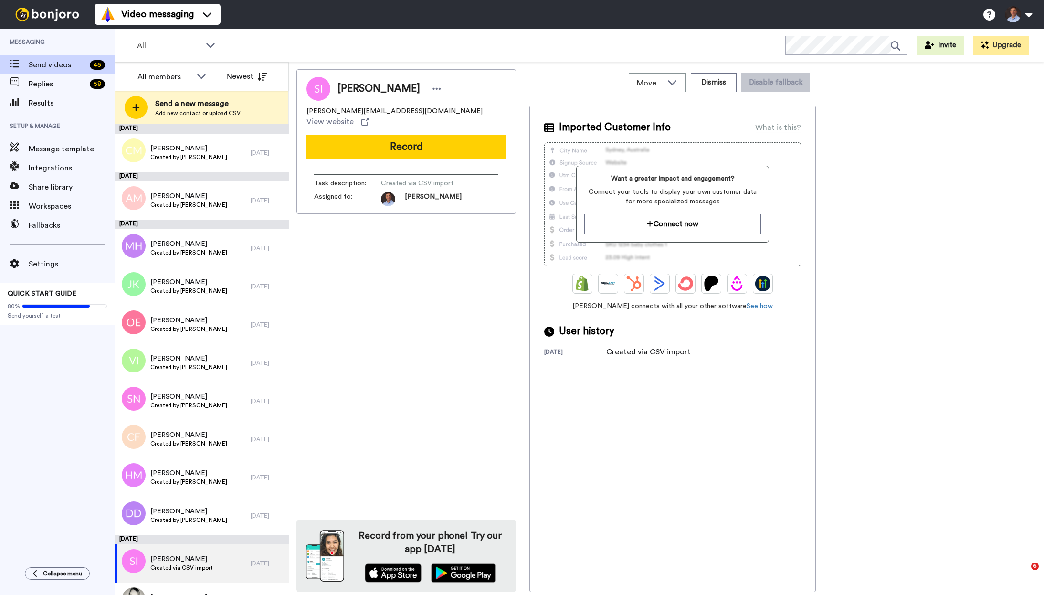  Describe the element at coordinates (760, 306) in the screenshot. I see `a: See how` at that location.